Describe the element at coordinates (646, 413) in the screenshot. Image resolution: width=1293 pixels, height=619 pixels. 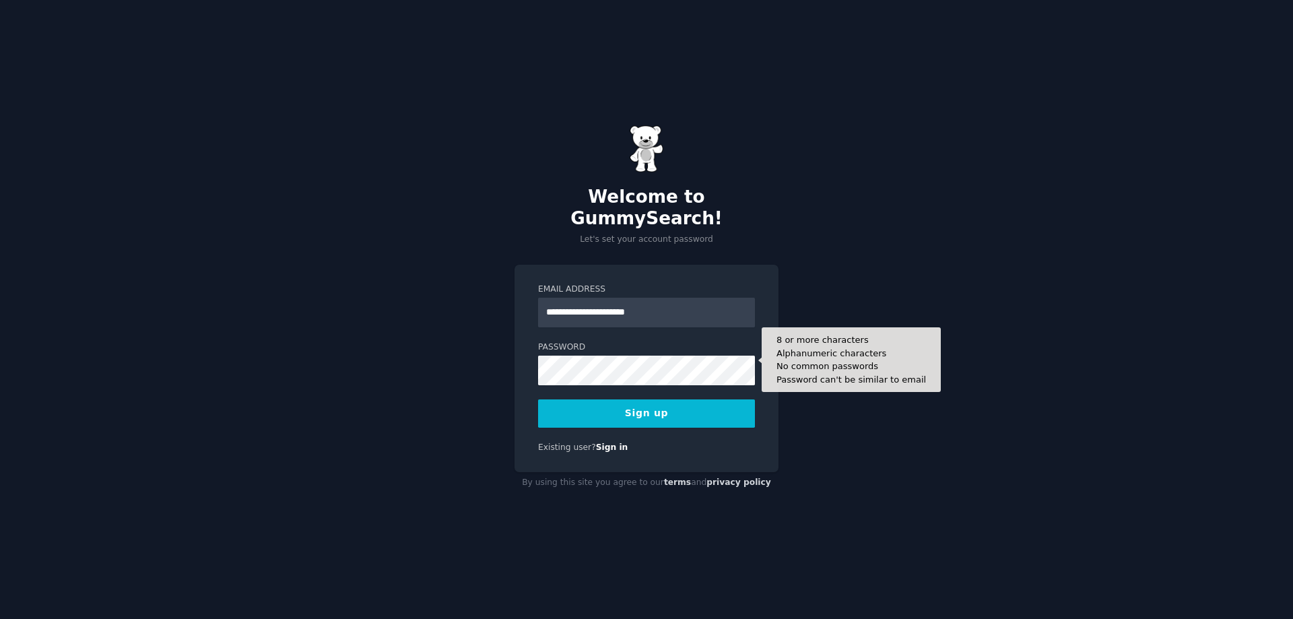
I see `button: Sign up` at that location.